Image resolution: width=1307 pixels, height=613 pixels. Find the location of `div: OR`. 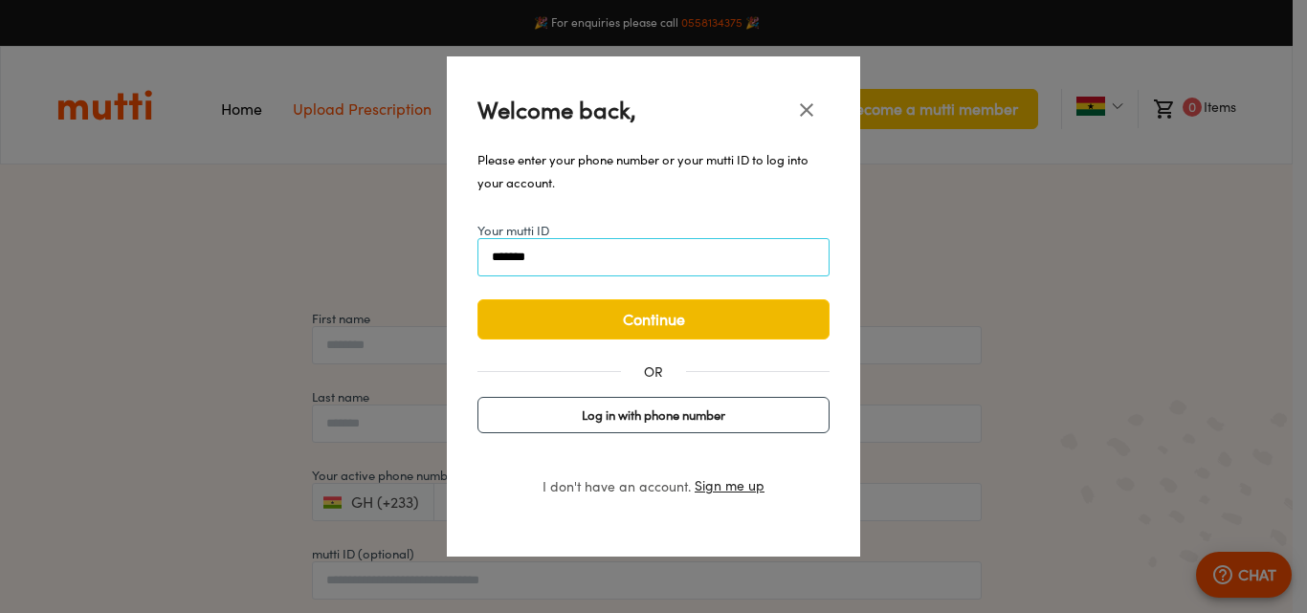

div: OR is located at coordinates (654, 372).